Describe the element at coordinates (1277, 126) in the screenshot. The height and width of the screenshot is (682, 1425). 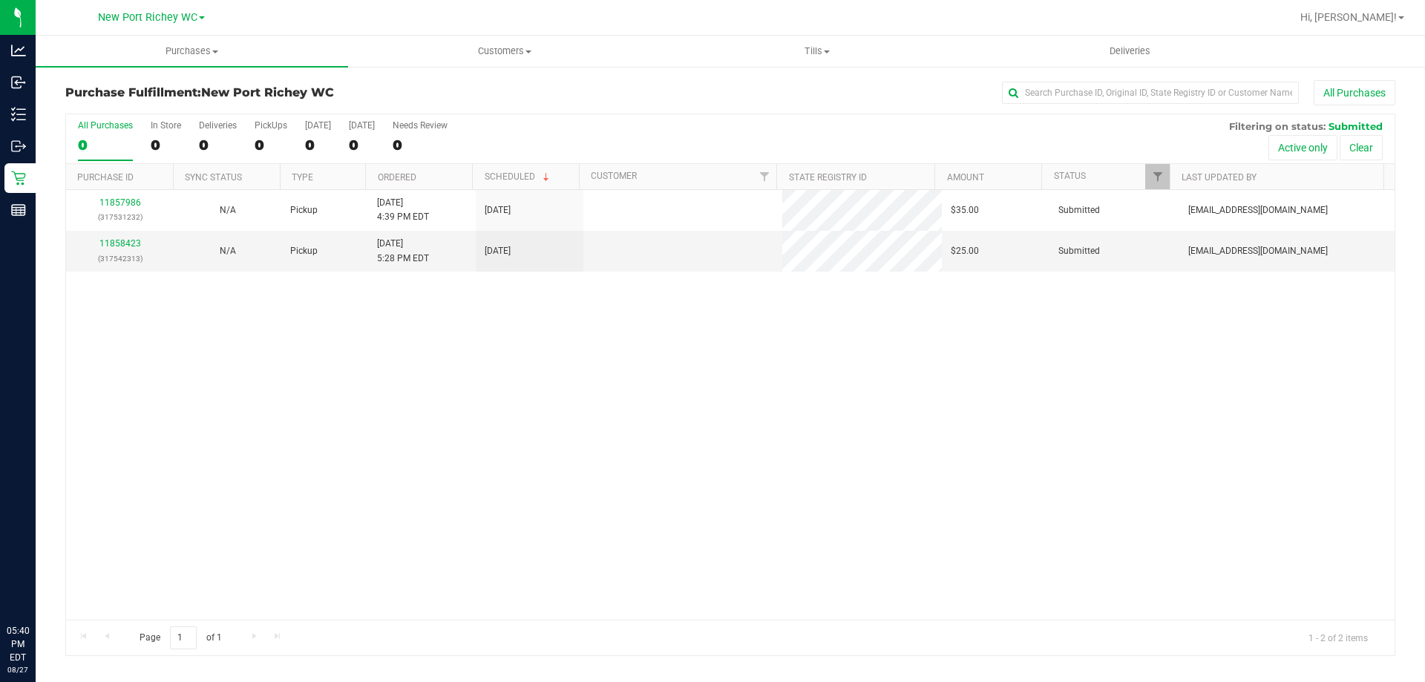
I see `span: Filtering on status:` at that location.